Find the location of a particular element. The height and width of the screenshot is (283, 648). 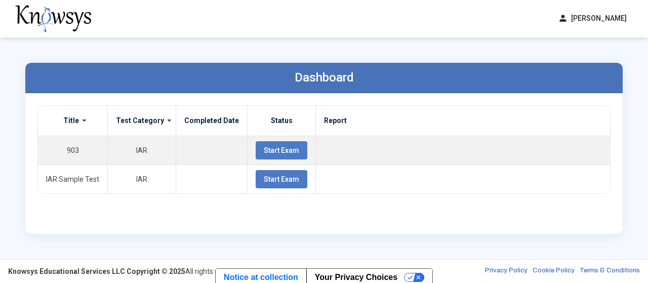

label: Dashboard is located at coordinates (324, 77).